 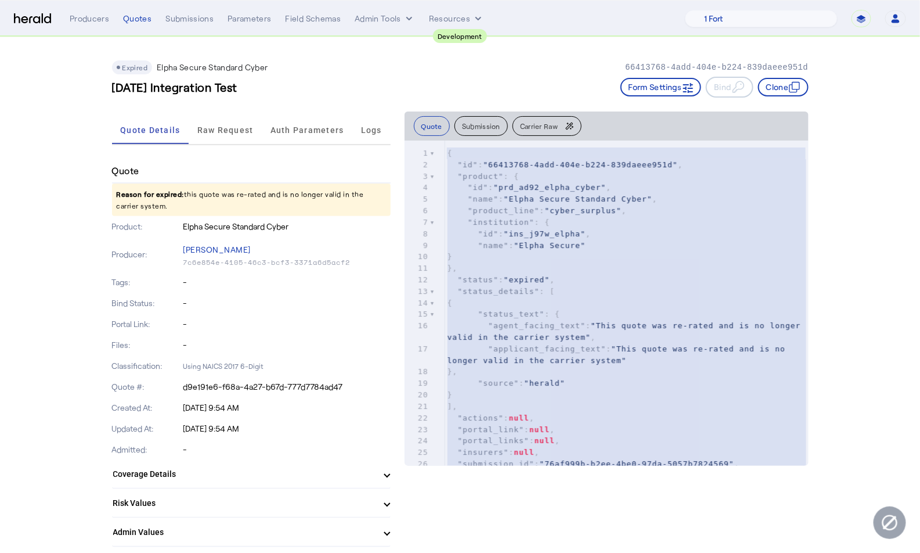 I want to click on span: "This quote was re-rated and is no longer valid in the carrier system", so click(x=627, y=331).